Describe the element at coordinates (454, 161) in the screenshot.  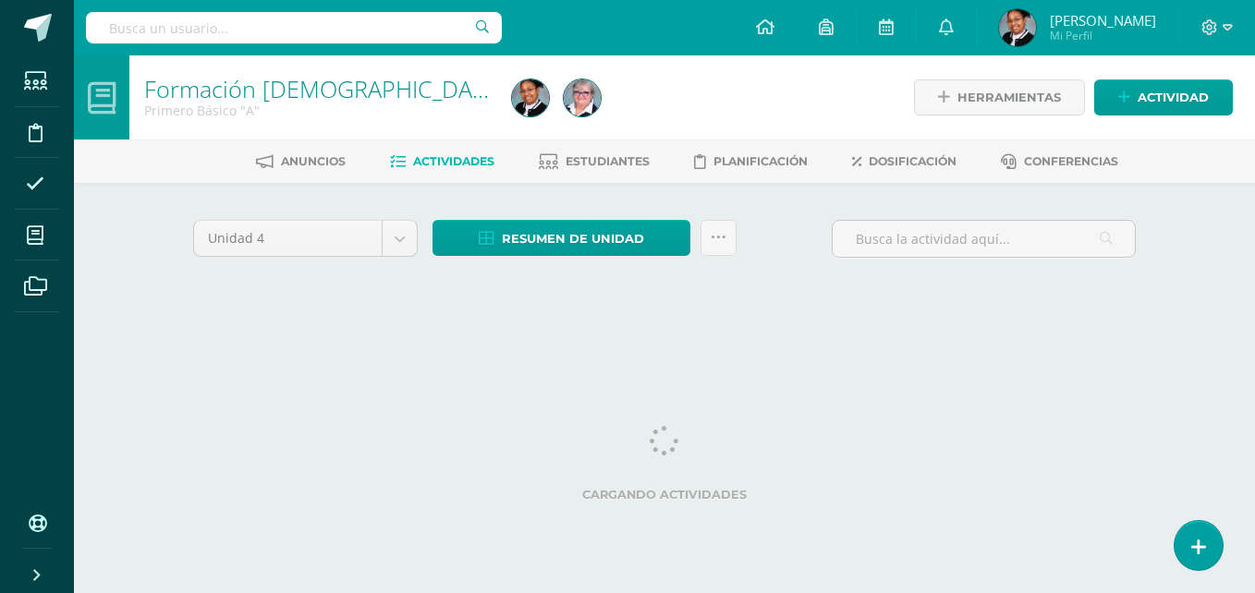
I see `span: Actividades` at that location.